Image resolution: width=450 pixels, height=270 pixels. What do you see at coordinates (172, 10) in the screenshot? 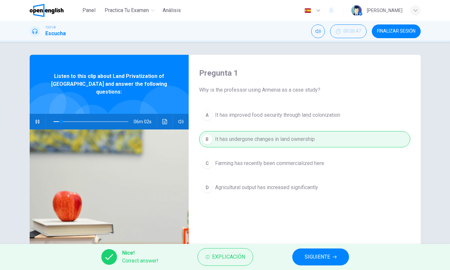
I see `a: Análisis` at bounding box center [172, 10].